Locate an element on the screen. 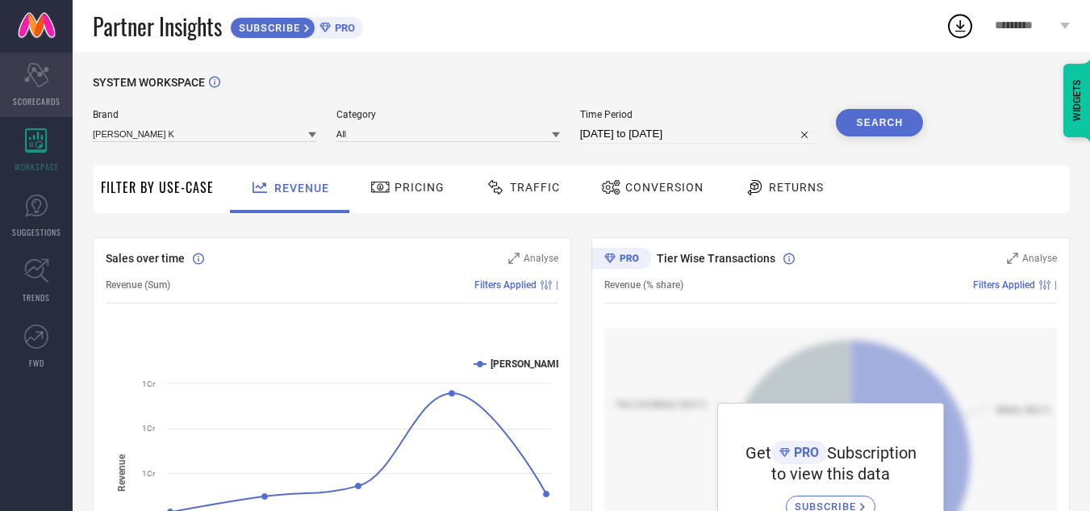  span: Time Period is located at coordinates (698, 115).